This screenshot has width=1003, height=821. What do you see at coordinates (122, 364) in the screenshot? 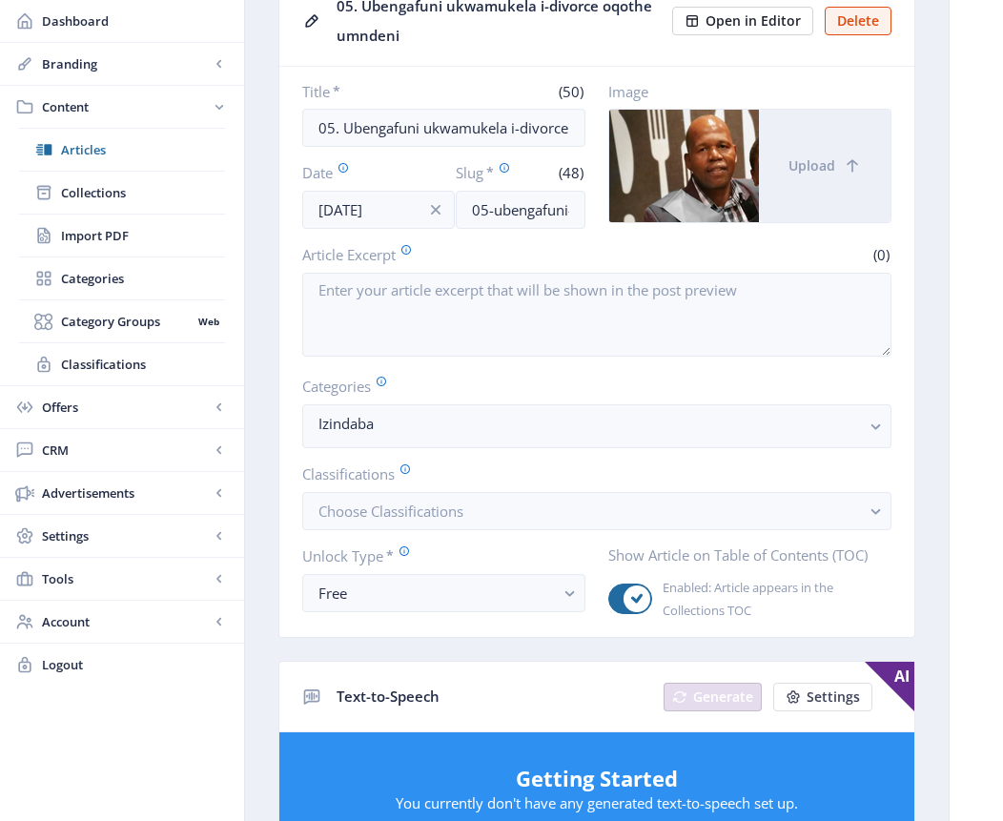
I see `a: Classifications` at bounding box center [122, 364].